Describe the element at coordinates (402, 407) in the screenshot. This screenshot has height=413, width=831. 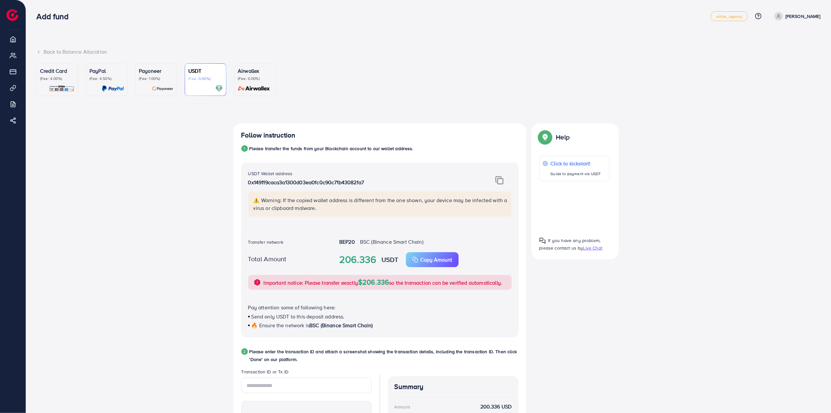
I see `div: Amount` at that location.